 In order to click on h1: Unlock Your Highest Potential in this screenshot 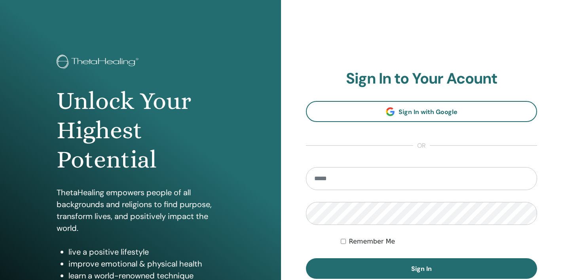, I will do `click(140, 130)`.